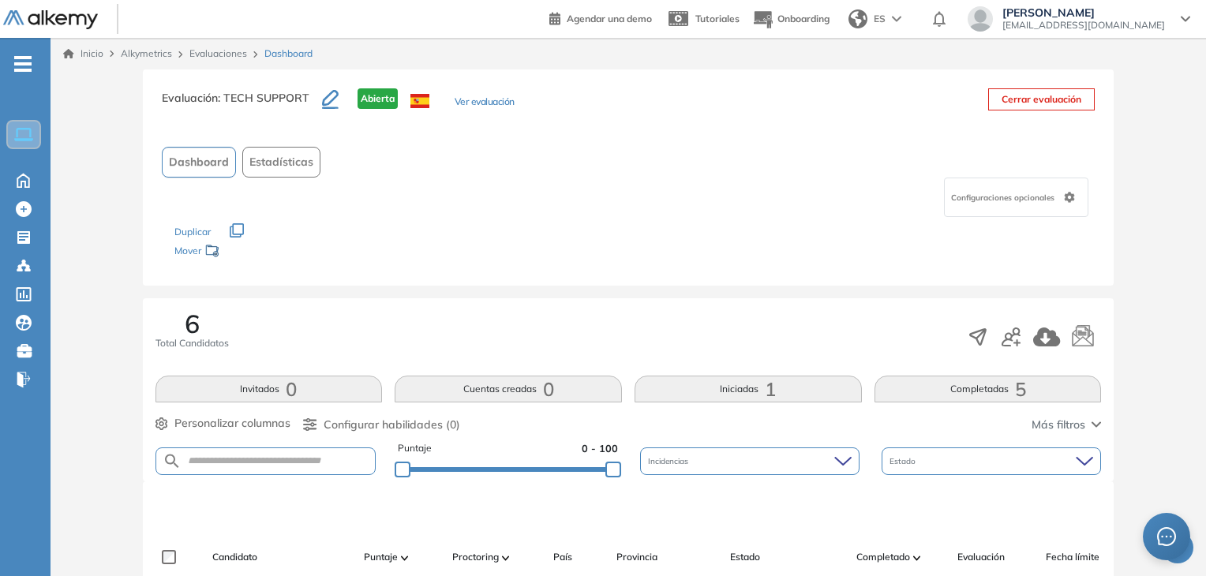 Image resolution: width=1206 pixels, height=576 pixels. I want to click on span: Proctoring, so click(475, 557).